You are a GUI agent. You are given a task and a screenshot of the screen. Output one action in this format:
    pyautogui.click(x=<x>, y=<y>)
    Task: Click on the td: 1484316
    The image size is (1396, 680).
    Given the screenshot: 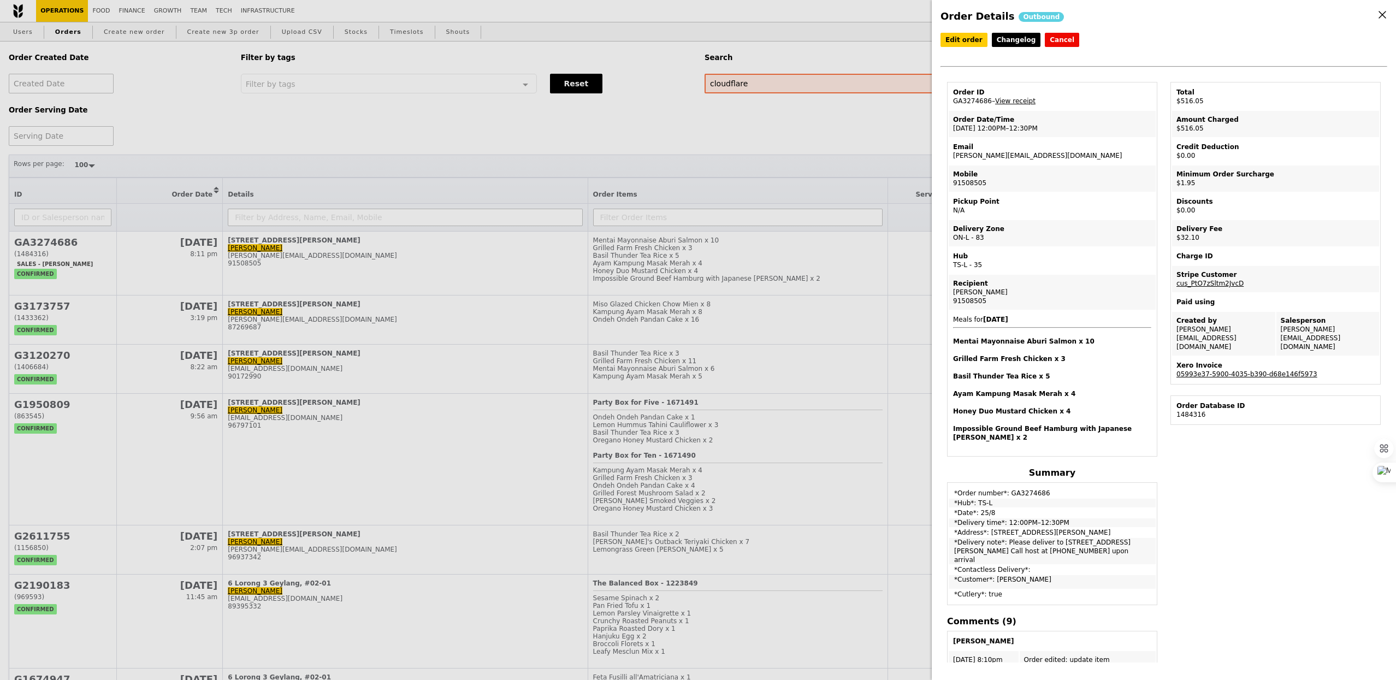 What is the action you would take?
    pyautogui.click(x=1276, y=410)
    